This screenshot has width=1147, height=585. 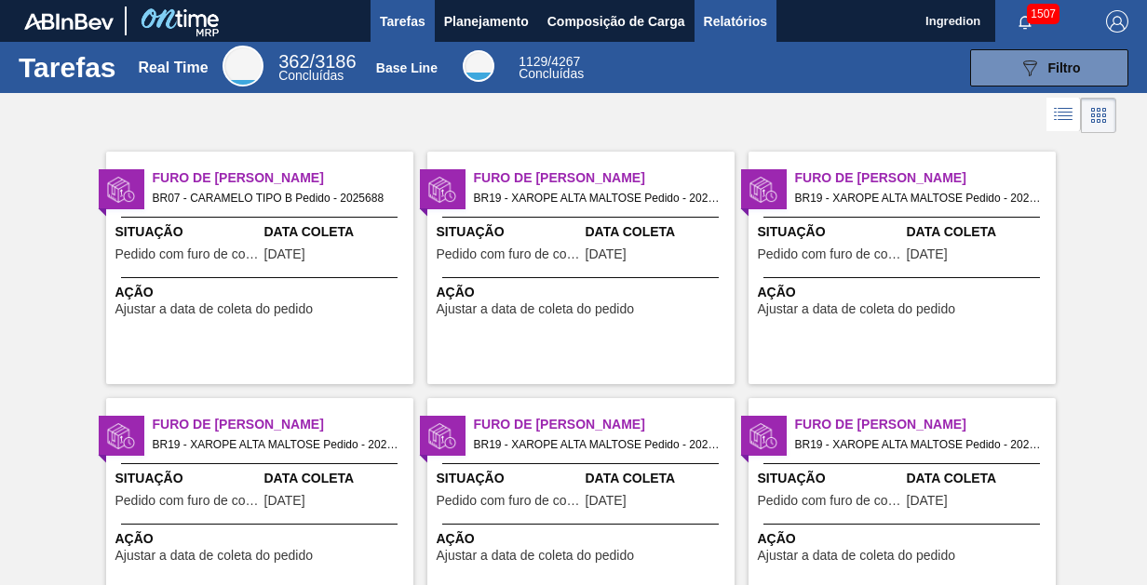 I want to click on span: Filtro, so click(x=1064, y=68).